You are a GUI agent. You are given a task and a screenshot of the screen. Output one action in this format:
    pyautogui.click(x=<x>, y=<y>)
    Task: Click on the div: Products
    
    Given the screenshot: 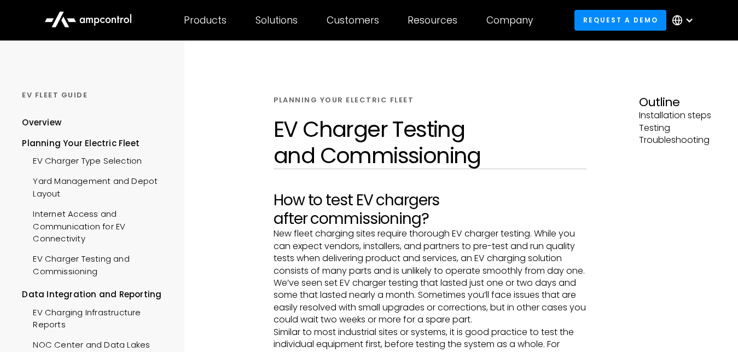 What is the action you would take?
    pyautogui.click(x=205, y=20)
    